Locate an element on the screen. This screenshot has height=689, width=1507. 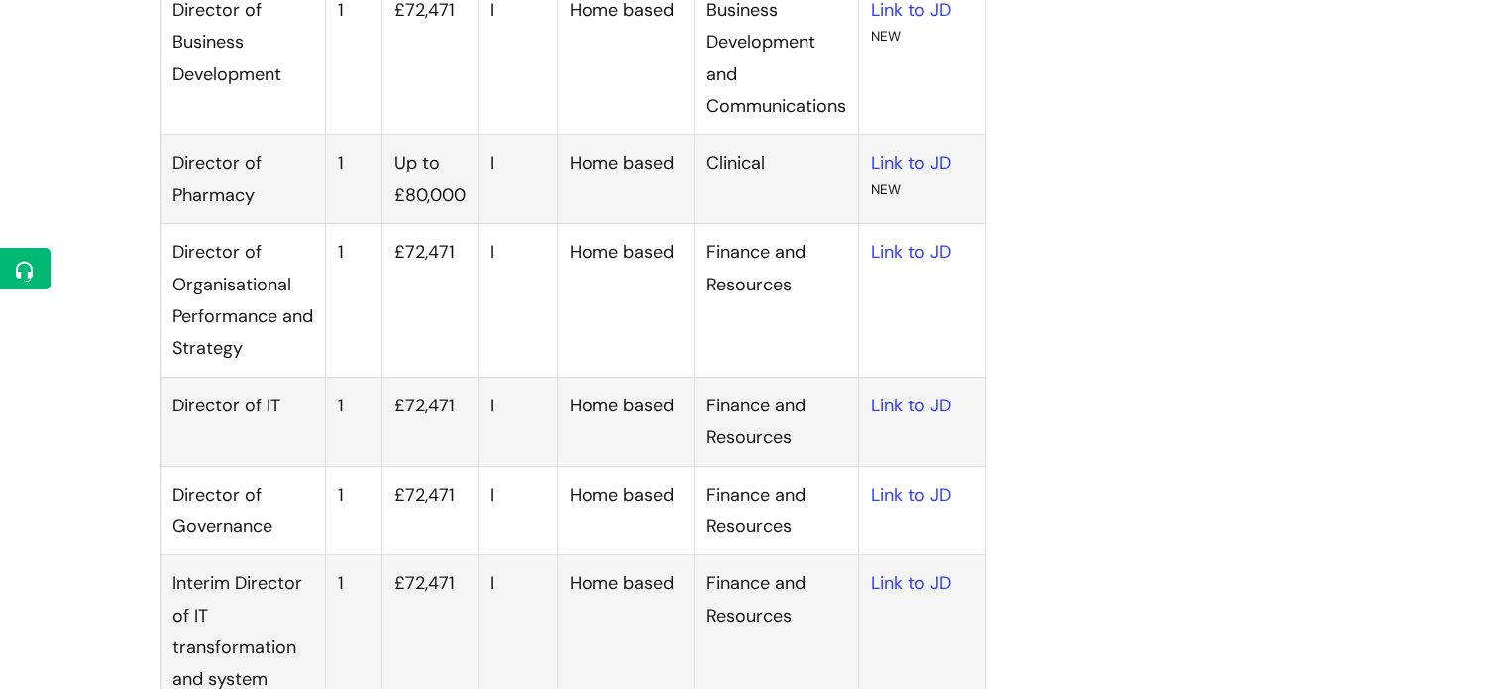
td: Clinical is located at coordinates (776, 179).